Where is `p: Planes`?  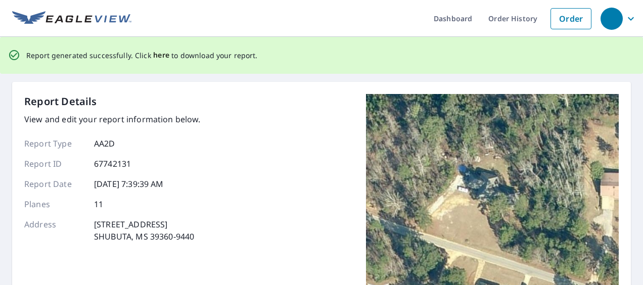
p: Planes is located at coordinates (55, 204).